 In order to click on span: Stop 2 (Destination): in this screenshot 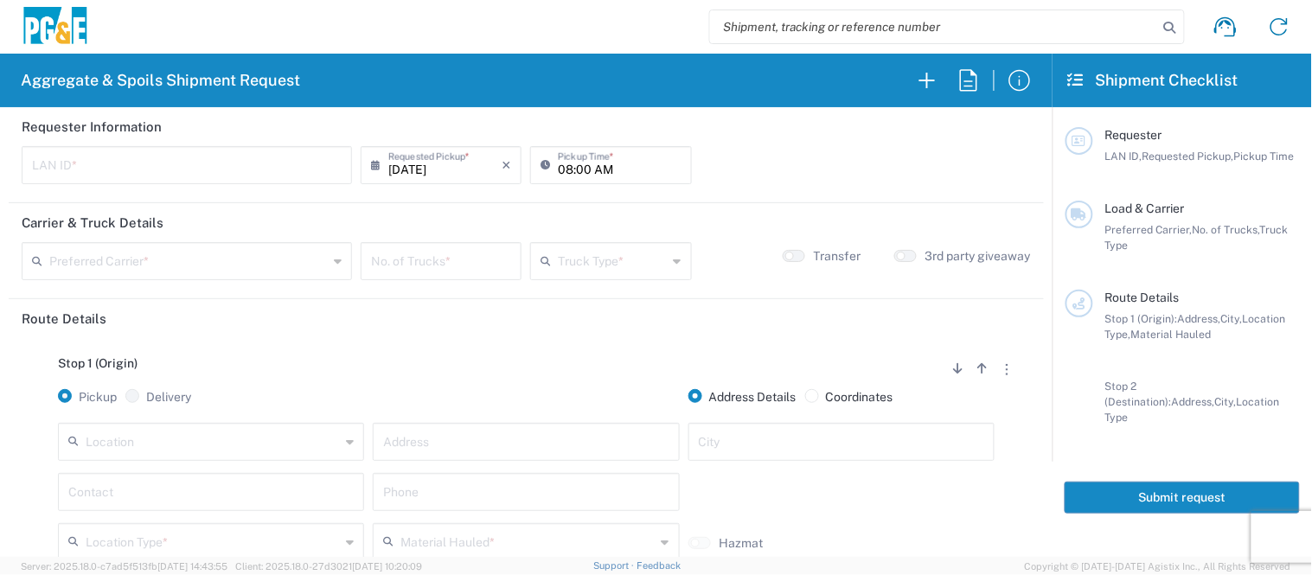, I will do `click(1139, 394)`.